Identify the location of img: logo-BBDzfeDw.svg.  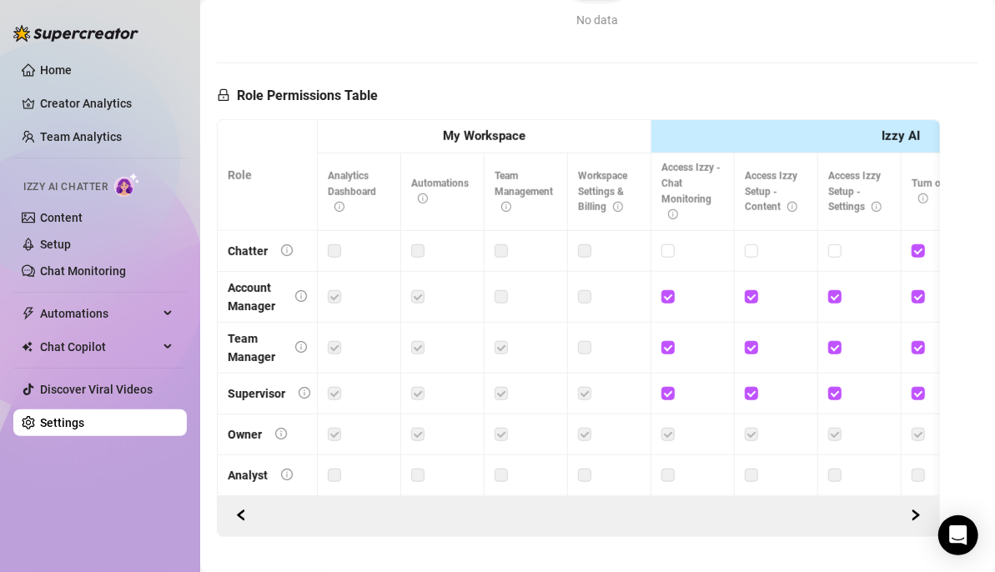
(76, 33).